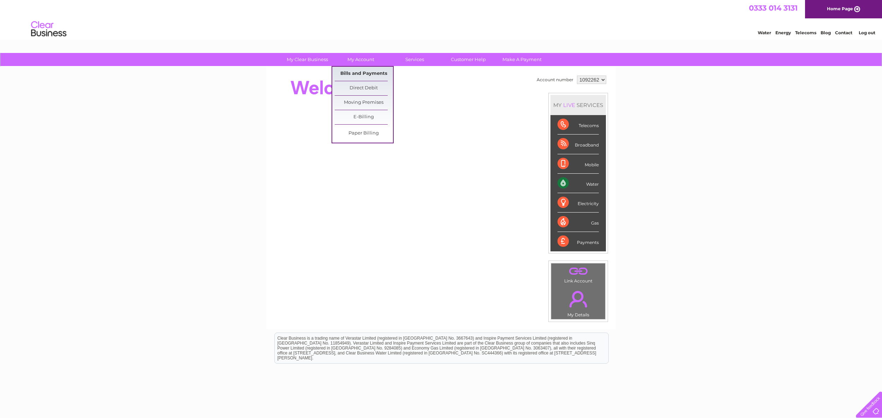 This screenshot has height=418, width=882. What do you see at coordinates (569, 105) in the screenshot?
I see `div: LIVE` at bounding box center [569, 105].